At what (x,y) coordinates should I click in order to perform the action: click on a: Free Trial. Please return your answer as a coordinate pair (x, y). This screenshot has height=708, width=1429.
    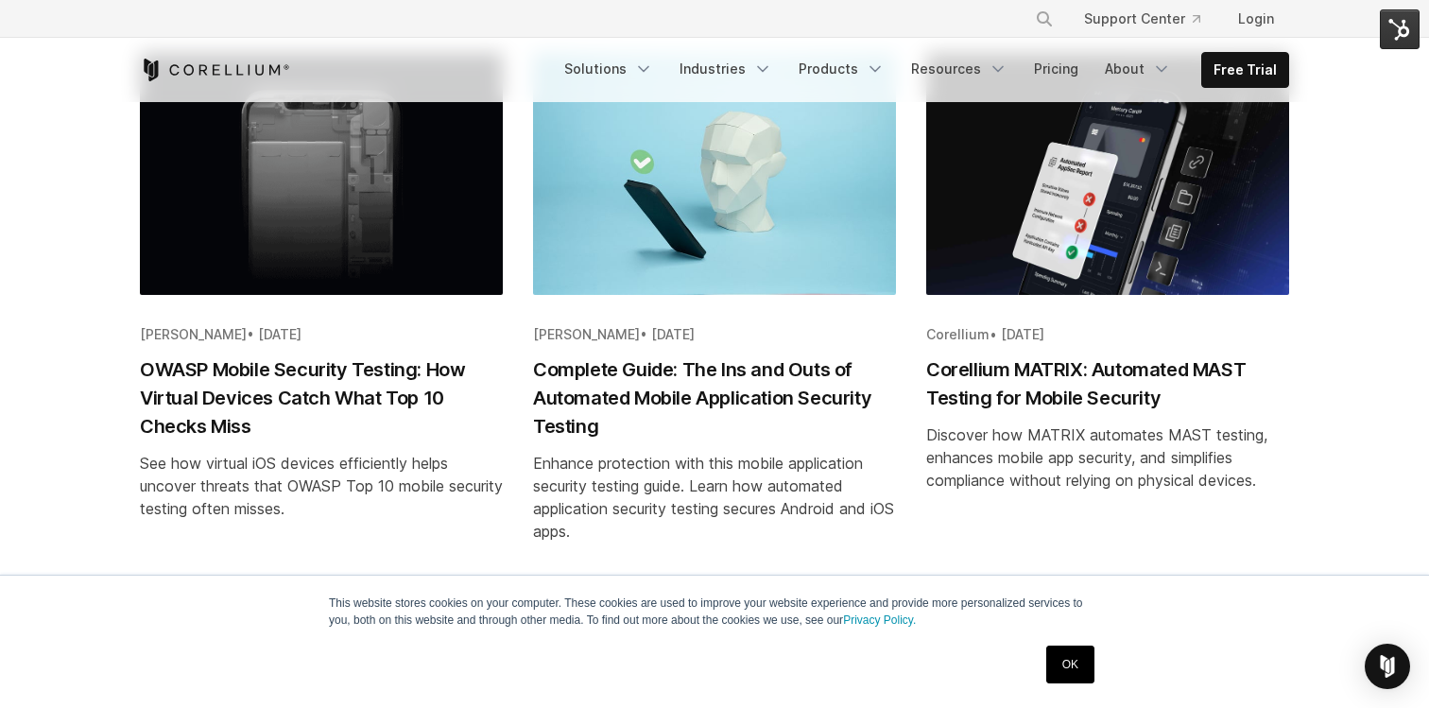
    Looking at the image, I should click on (1244, 70).